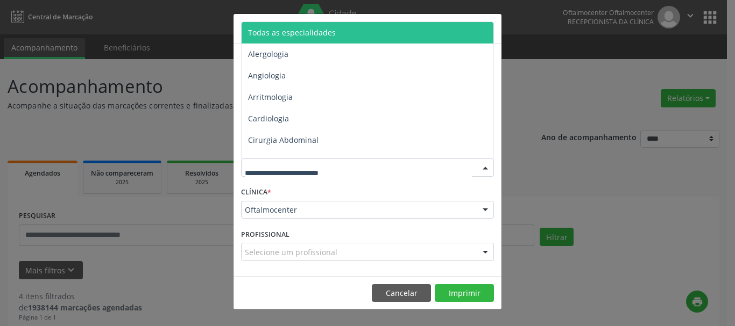  I want to click on span: Alergologia, so click(268, 54).